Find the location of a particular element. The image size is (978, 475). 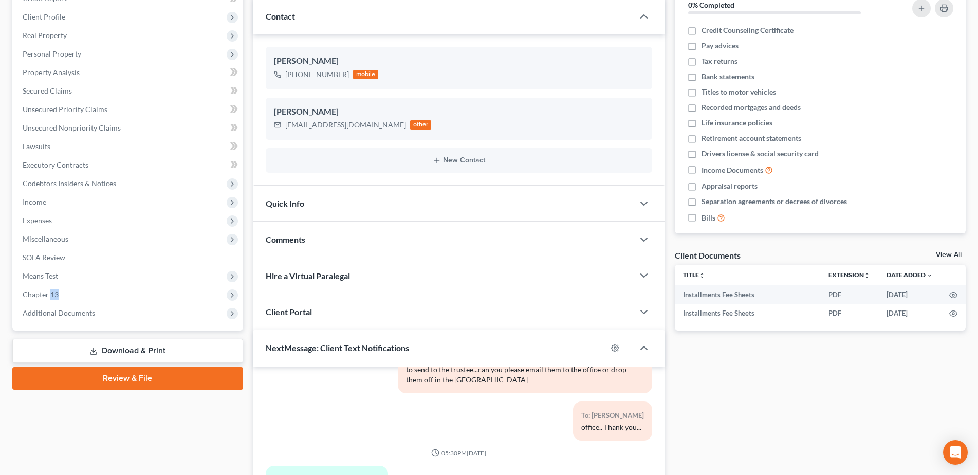

span: Drivers license & social security card is located at coordinates (760, 154).